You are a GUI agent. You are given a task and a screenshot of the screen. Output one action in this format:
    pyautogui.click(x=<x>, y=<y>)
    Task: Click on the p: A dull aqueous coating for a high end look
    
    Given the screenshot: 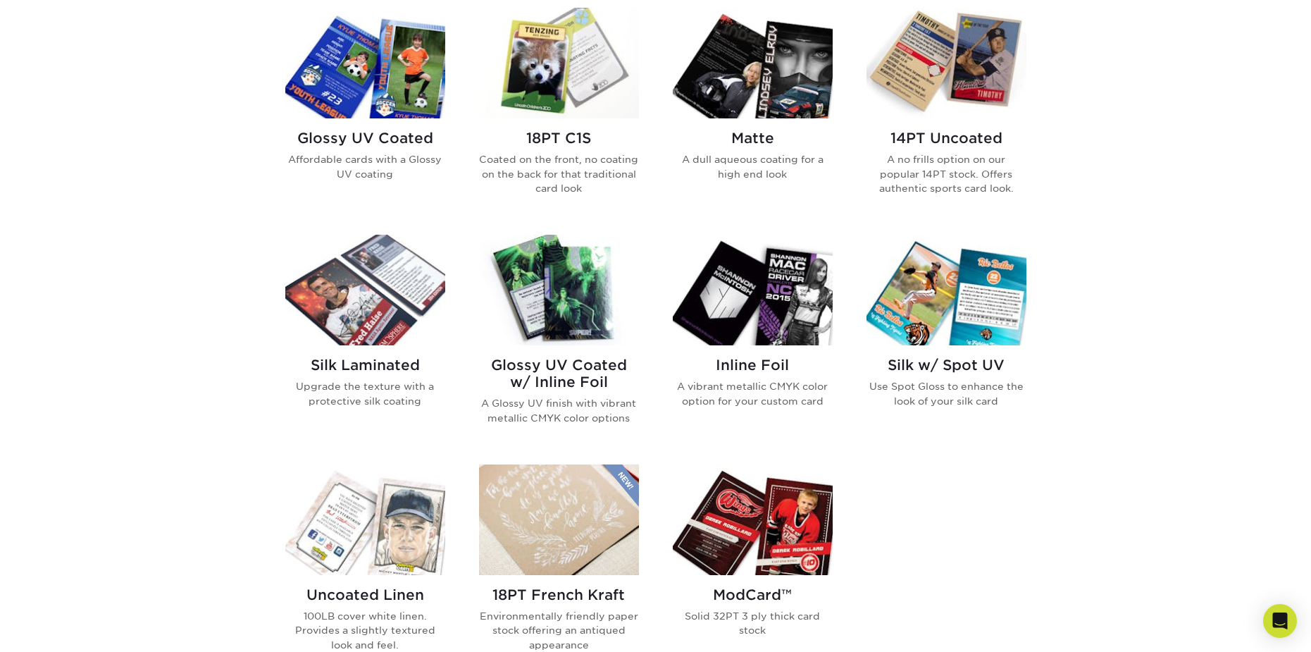 What is the action you would take?
    pyautogui.click(x=752, y=166)
    